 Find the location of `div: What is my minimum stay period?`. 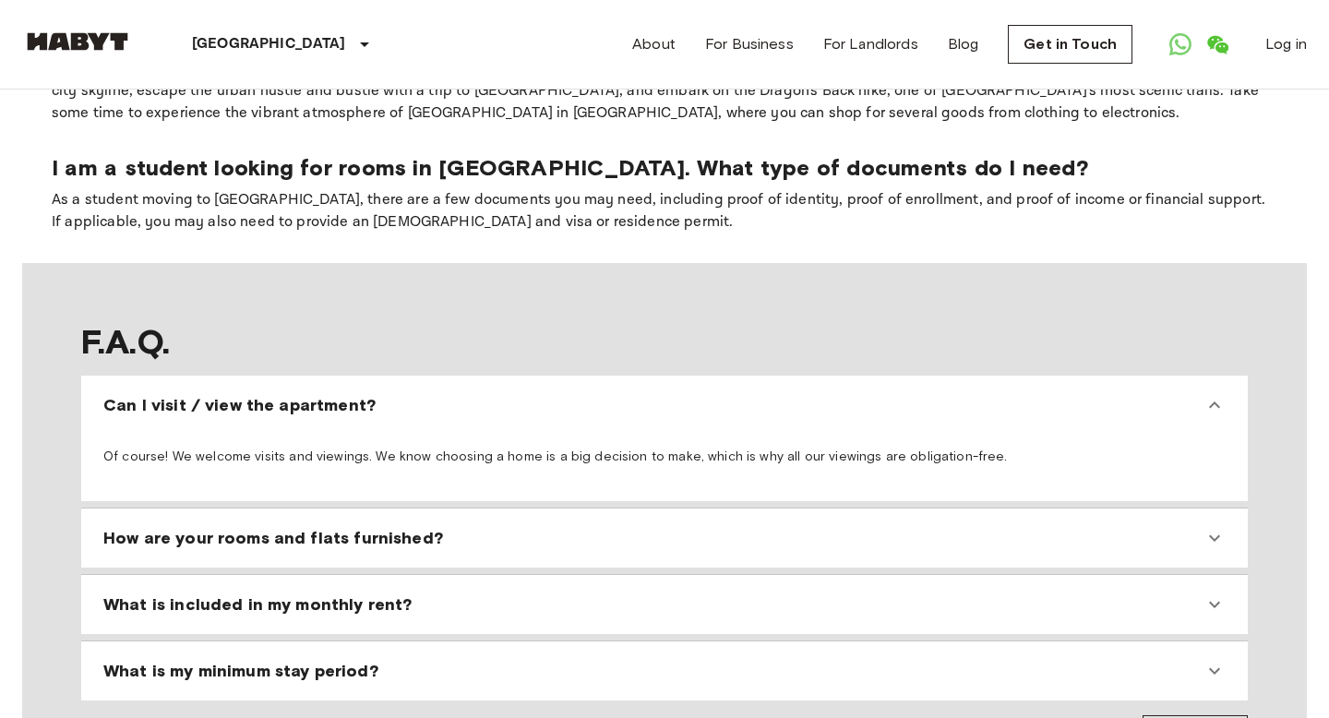

div: What is my minimum stay period? is located at coordinates (665, 671).